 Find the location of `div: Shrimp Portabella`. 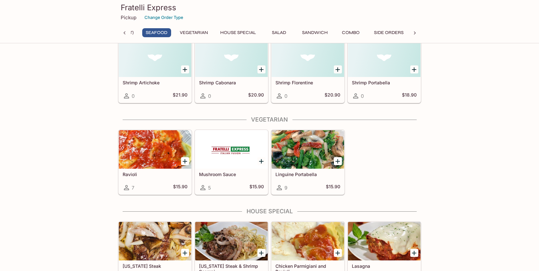

div: Shrimp Portabella is located at coordinates (384, 58).